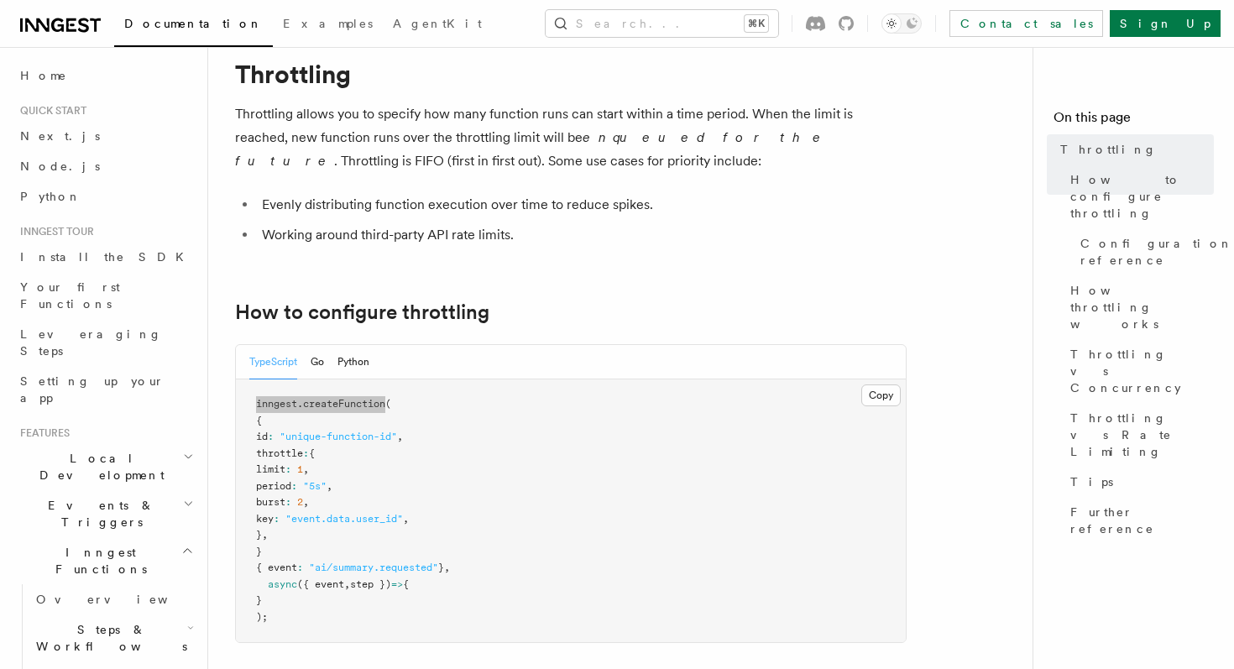 This screenshot has height=669, width=1234. Describe the element at coordinates (107, 257) in the screenshot. I see `span: Install the SDK` at that location.